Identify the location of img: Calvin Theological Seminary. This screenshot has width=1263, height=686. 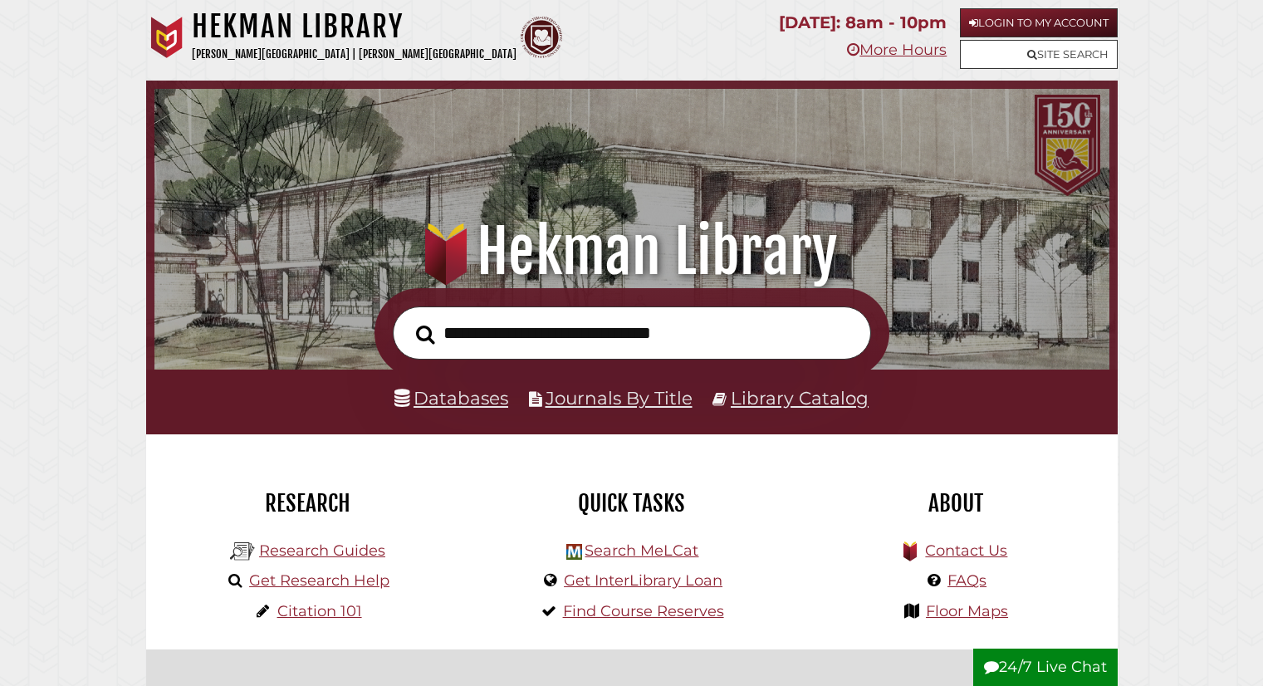
(541, 37).